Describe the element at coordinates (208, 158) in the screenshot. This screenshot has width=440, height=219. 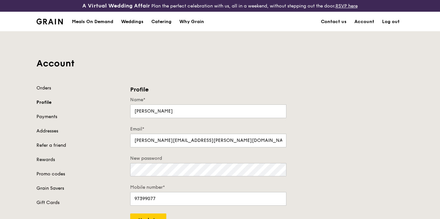
I see `label: New password` at that location.